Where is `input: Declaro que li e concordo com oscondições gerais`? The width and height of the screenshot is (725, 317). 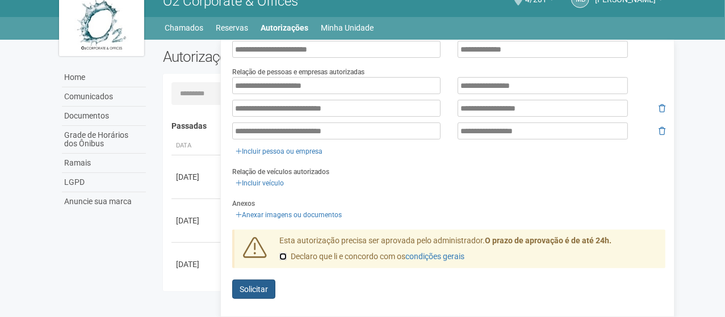
input: Declaro que li e concordo com oscondições gerais is located at coordinates (283, 256).